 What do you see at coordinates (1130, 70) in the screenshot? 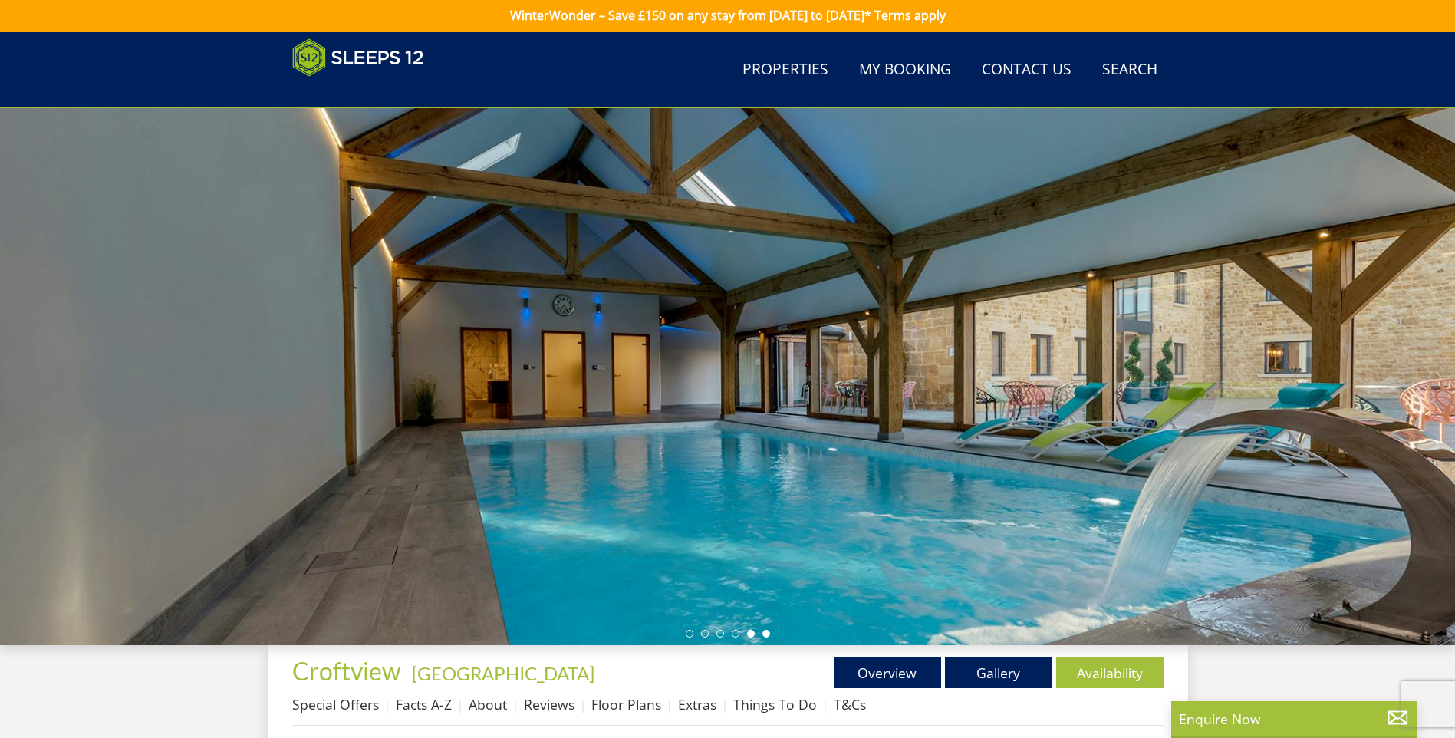
I see `a: Search` at bounding box center [1130, 70].